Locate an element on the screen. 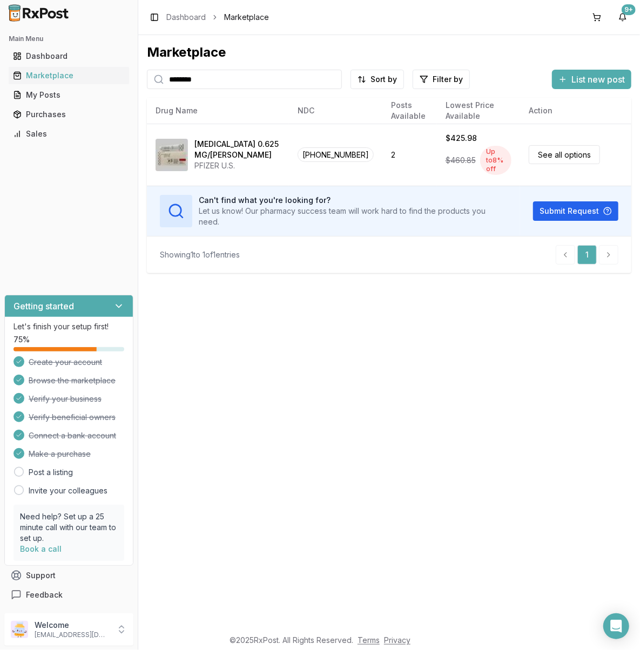 The image size is (640, 650). span: Filter by is located at coordinates (448, 79).